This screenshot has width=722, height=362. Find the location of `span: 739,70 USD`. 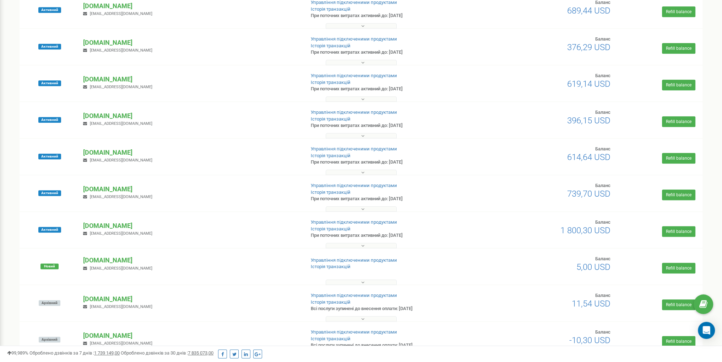

span: 739,70 USD is located at coordinates (589, 194).